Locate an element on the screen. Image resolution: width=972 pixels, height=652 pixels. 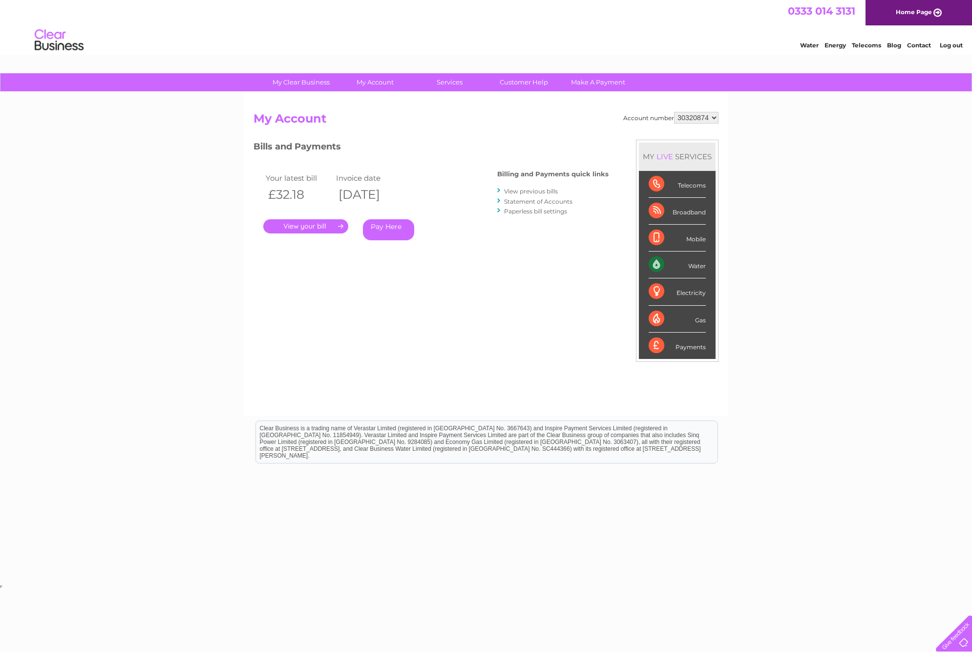
td: Your latest bill is located at coordinates (299, 178).